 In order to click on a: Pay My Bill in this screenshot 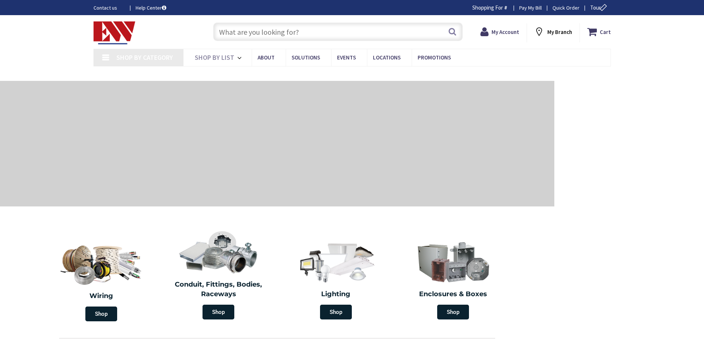, I will do `click(531, 8)`.